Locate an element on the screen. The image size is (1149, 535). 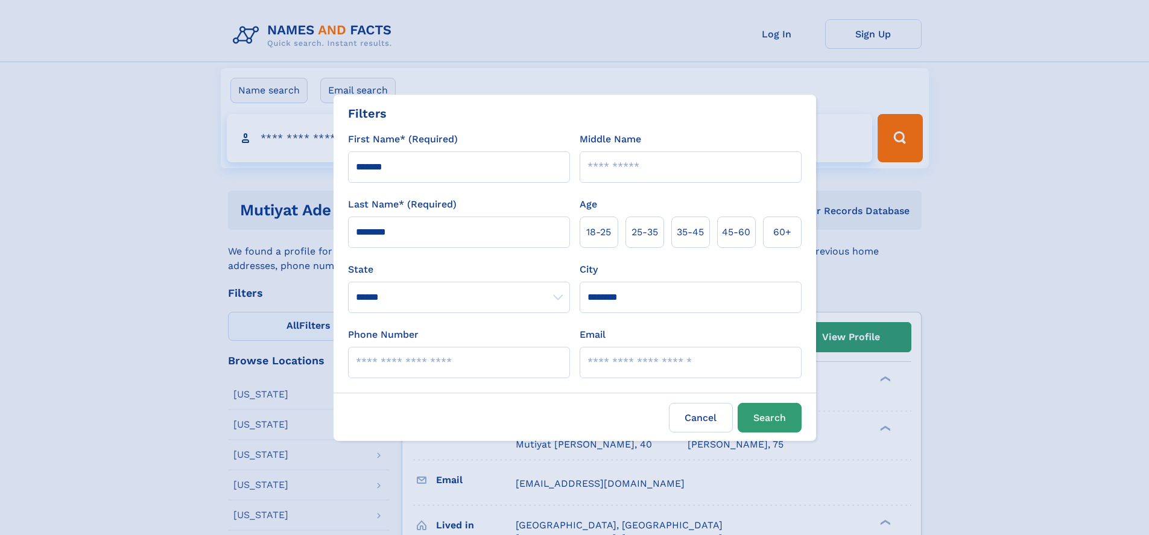
span: 35‑45 is located at coordinates (690, 232).